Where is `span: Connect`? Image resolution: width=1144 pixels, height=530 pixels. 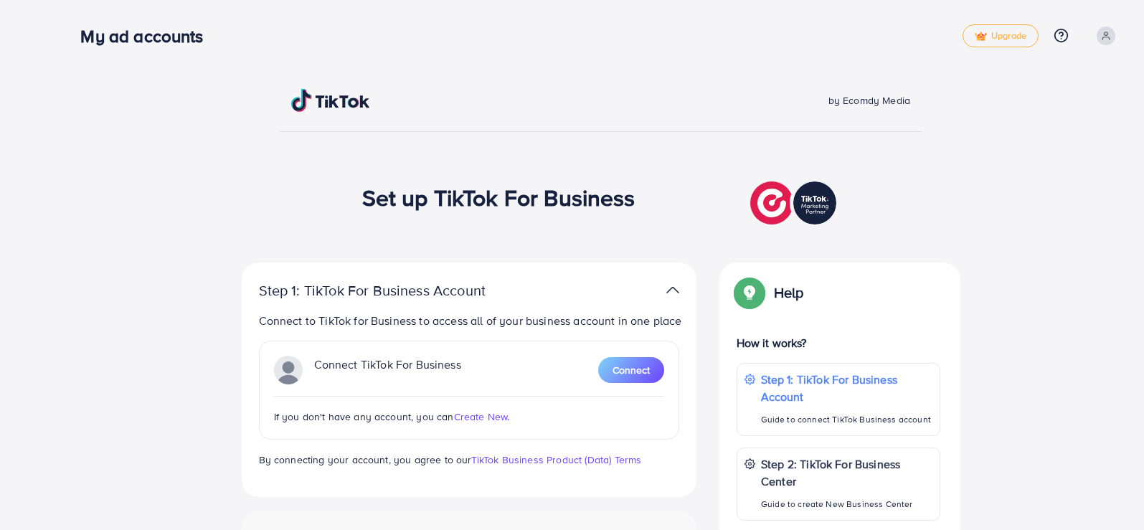
span: Connect is located at coordinates (631, 370).